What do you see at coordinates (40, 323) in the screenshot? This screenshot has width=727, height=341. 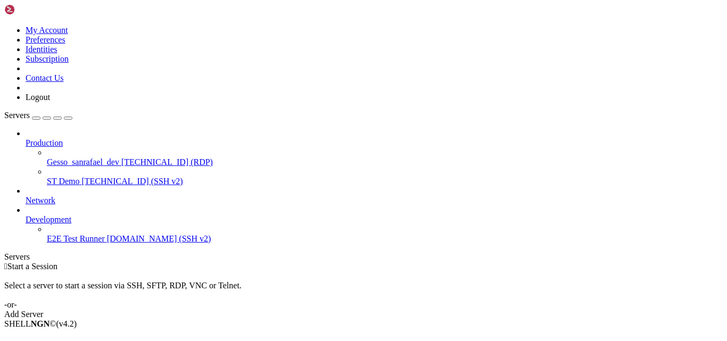 I see `span: SHELL ©` at bounding box center [40, 323].